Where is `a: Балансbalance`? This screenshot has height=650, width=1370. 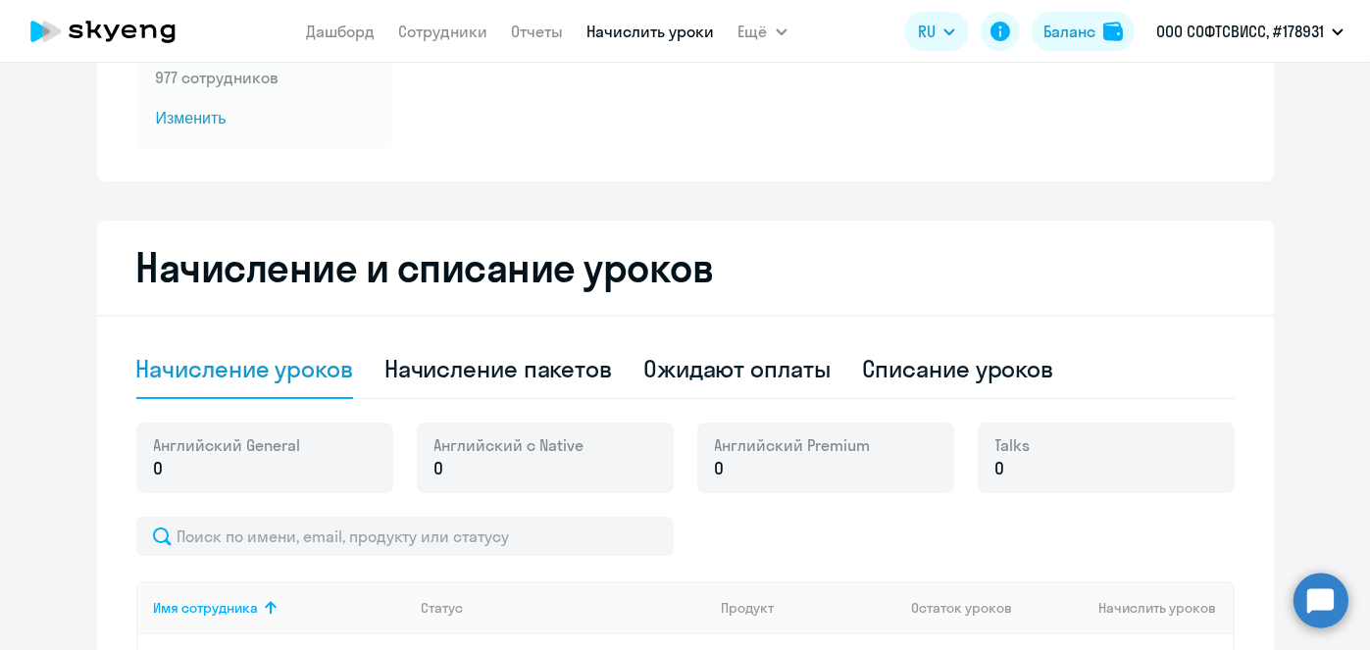
a: Балансbalance is located at coordinates (1082, 31).